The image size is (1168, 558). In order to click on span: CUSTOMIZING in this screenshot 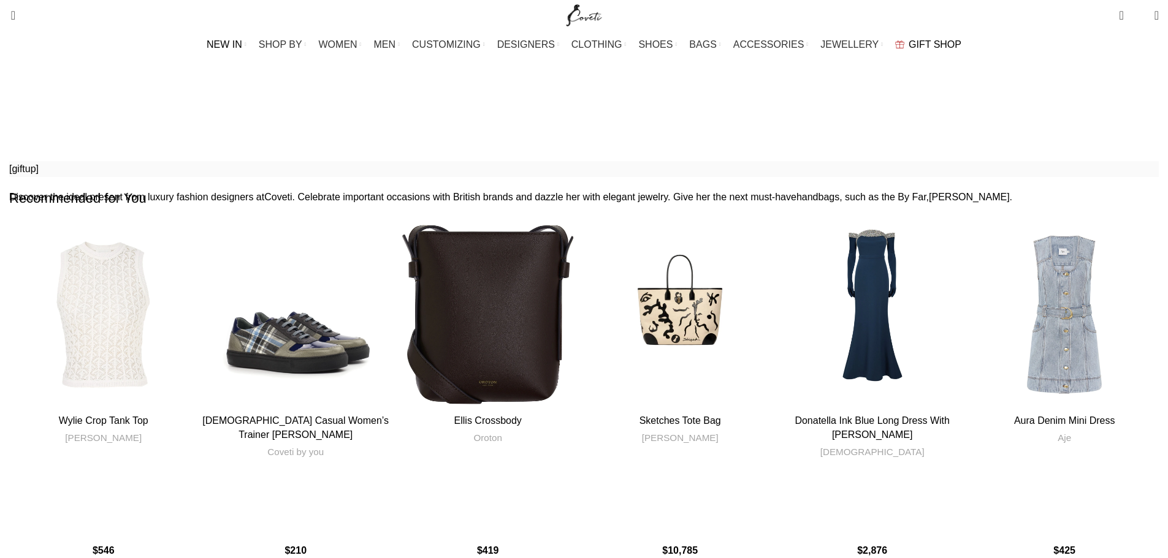, I will do `click(446, 44)`.